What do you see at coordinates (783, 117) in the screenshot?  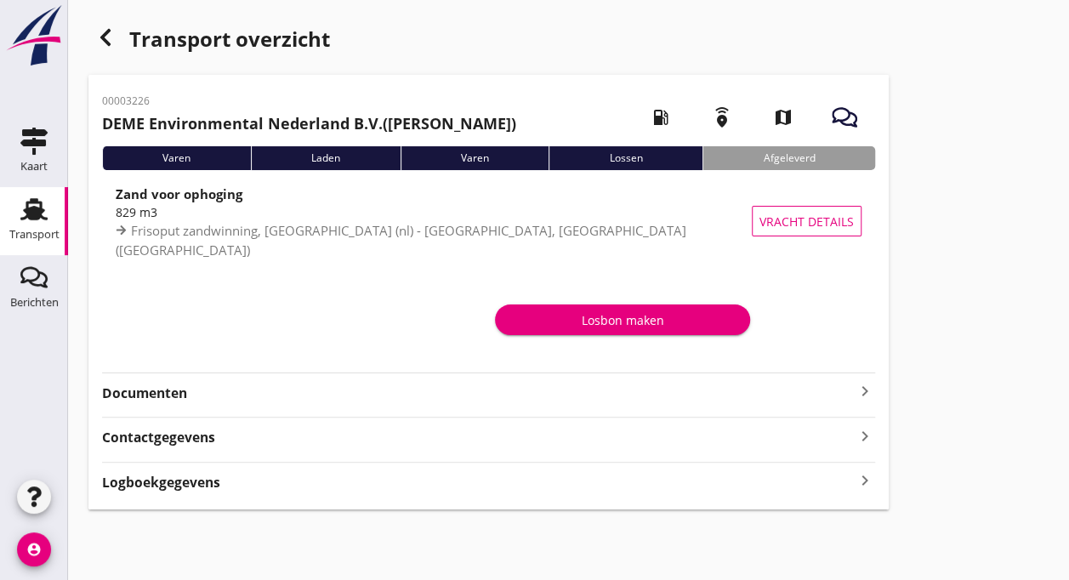 I see `i: map` at bounding box center [783, 117].